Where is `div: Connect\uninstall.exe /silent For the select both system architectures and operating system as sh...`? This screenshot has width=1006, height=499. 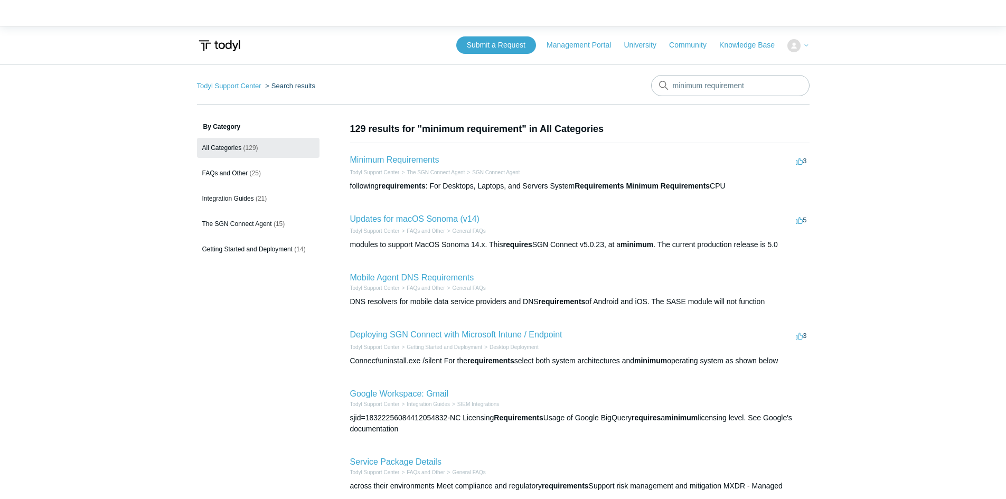 div: Connect\uninstall.exe /silent For the select both system architectures and operating system as sh... is located at coordinates (580, 361).